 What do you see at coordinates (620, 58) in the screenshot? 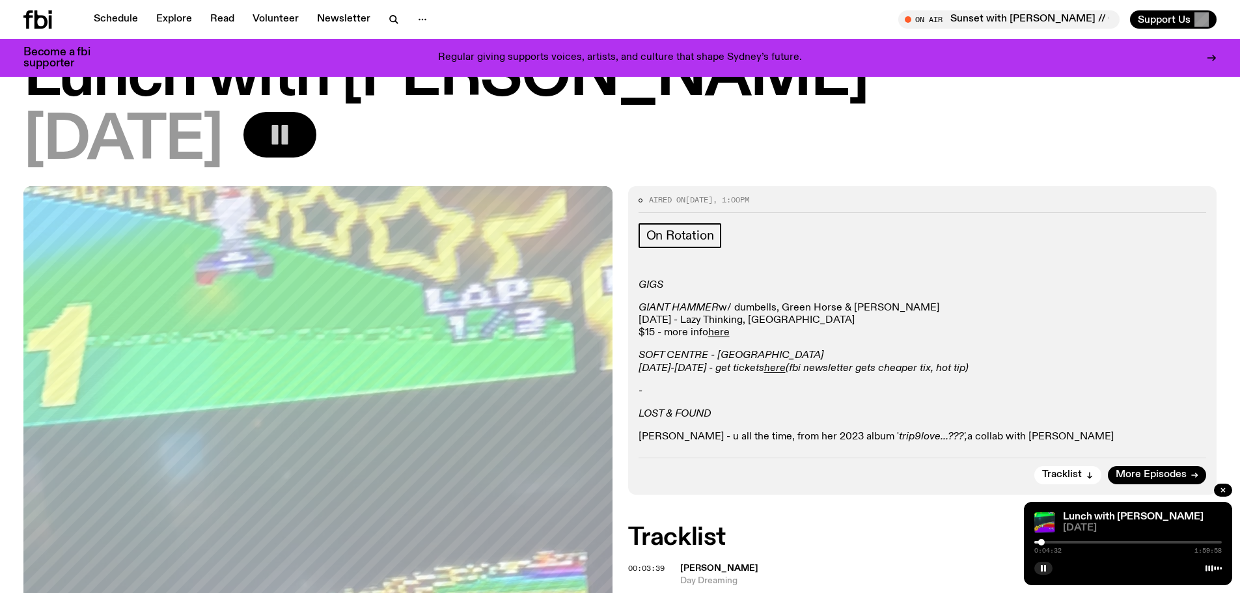
I see `p: Regular giving supports voices, artists, and culture that shape Sydney’s future.` at bounding box center [620, 58].